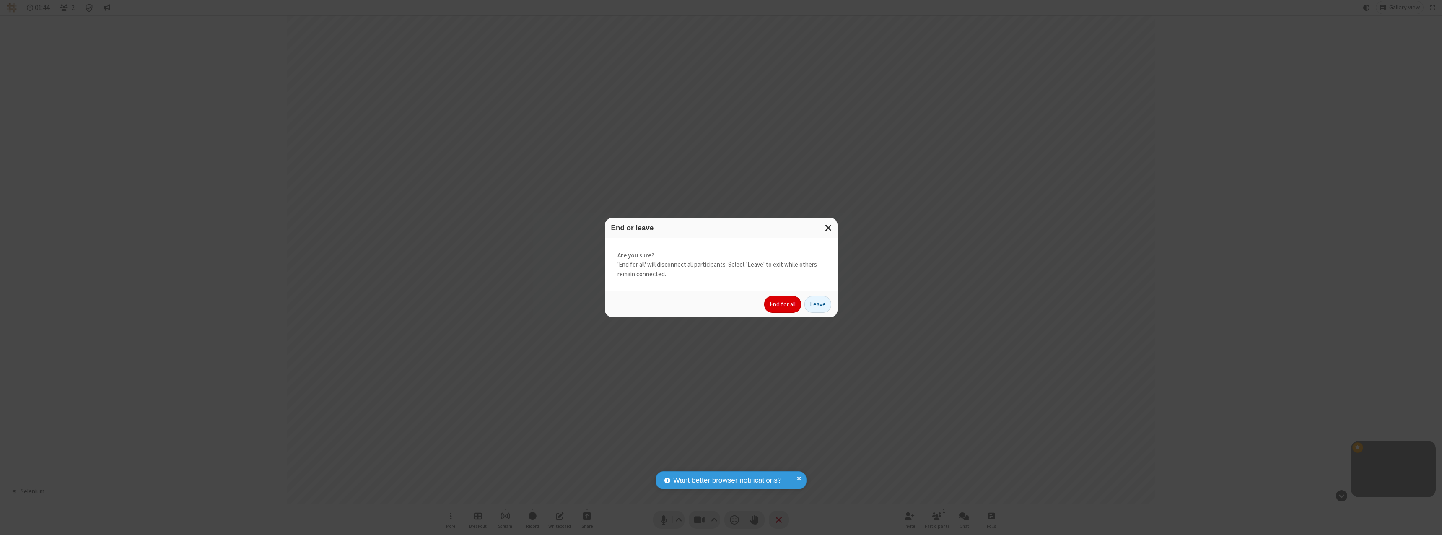 The width and height of the screenshot is (1442, 535). Describe the element at coordinates (783, 304) in the screenshot. I see `button: End for all` at that location.